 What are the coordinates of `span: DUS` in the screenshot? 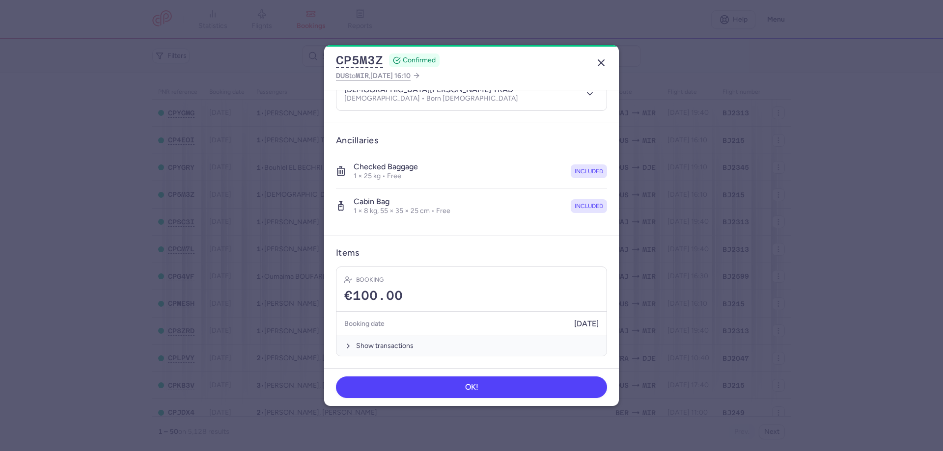 It's located at (342, 76).